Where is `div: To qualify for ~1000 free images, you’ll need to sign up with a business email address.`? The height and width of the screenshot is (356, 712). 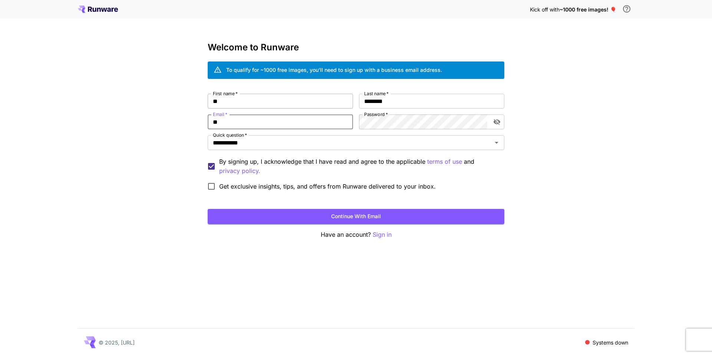 div: To qualify for ~1000 free images, you’ll need to sign up with a business email address. is located at coordinates (334, 70).